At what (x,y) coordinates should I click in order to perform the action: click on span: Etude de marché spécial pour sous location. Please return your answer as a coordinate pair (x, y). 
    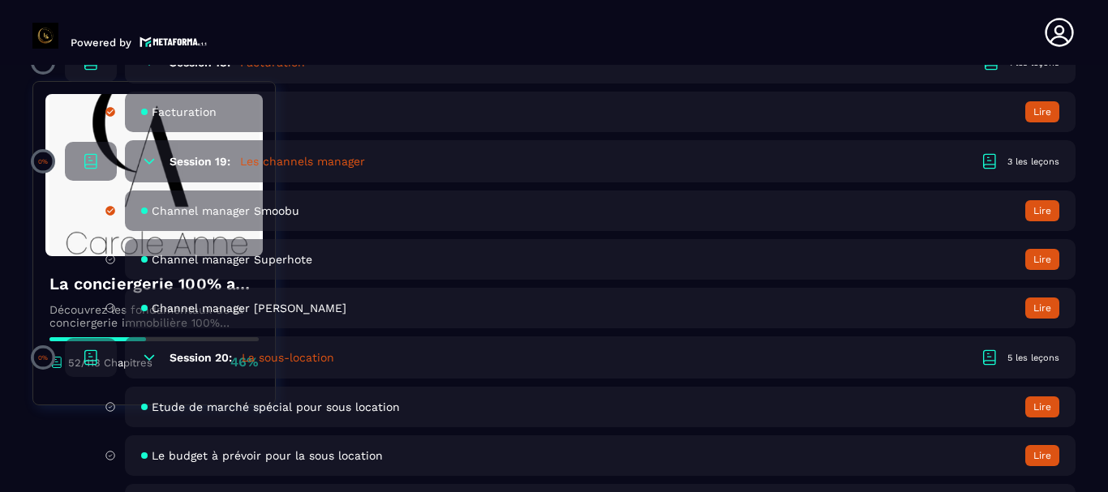
    Looking at the image, I should click on (276, 407).